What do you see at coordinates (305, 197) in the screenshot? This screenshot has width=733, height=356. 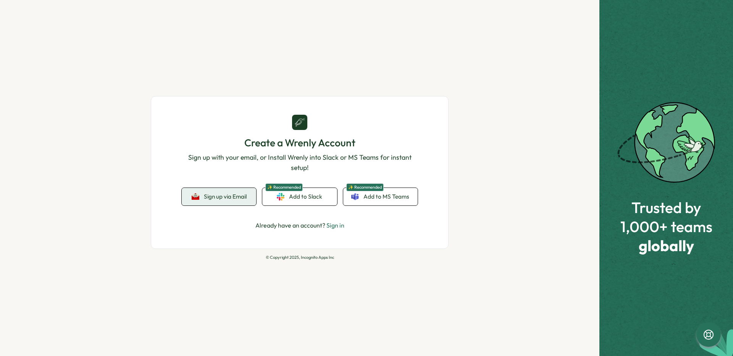 I see `span: Add to Slack` at bounding box center [305, 197].